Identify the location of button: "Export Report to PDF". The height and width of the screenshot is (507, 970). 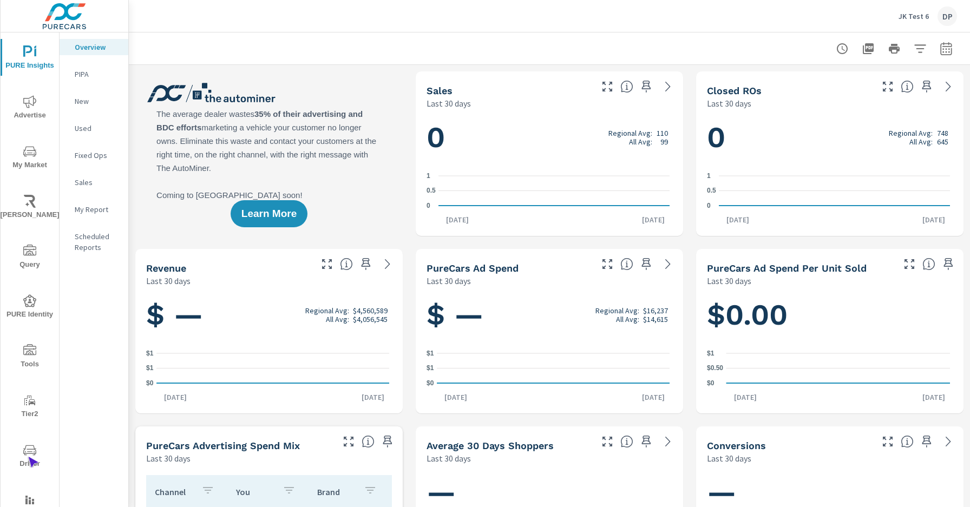
(868, 49).